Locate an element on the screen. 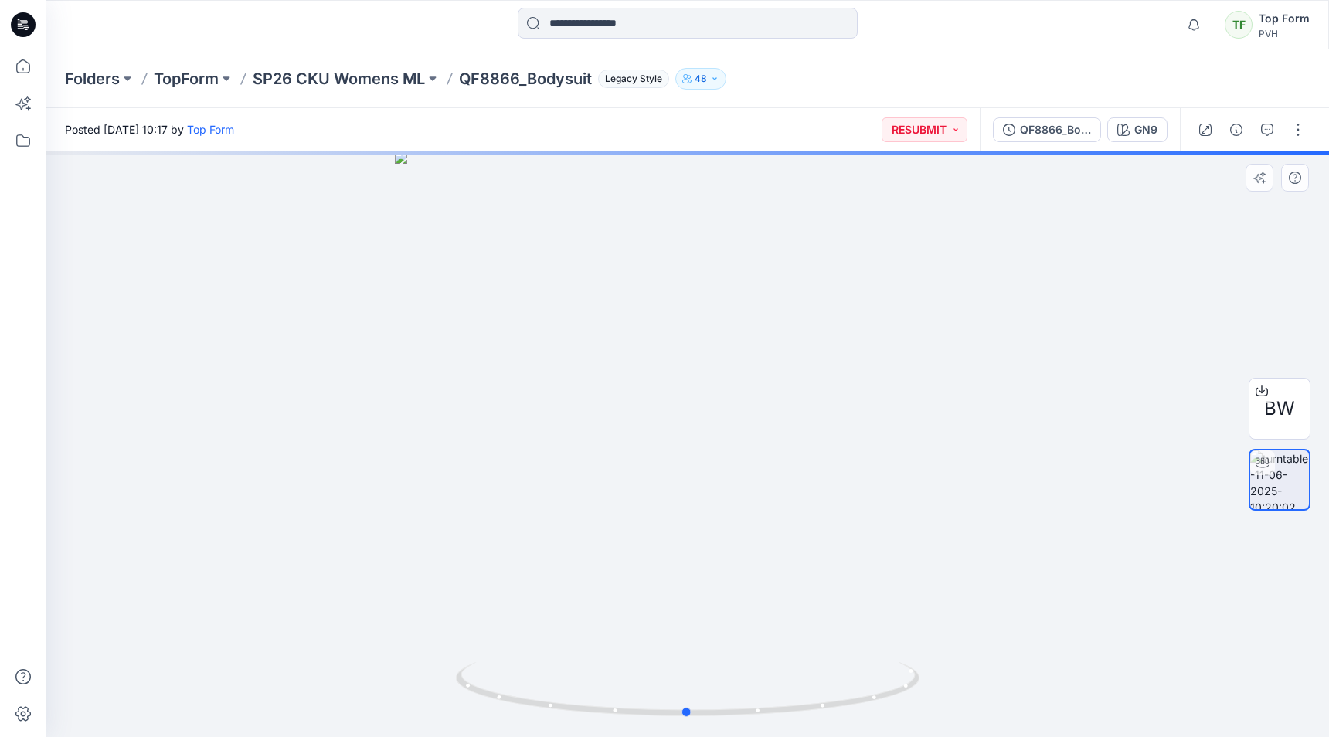  a: Top Form is located at coordinates (210, 129).